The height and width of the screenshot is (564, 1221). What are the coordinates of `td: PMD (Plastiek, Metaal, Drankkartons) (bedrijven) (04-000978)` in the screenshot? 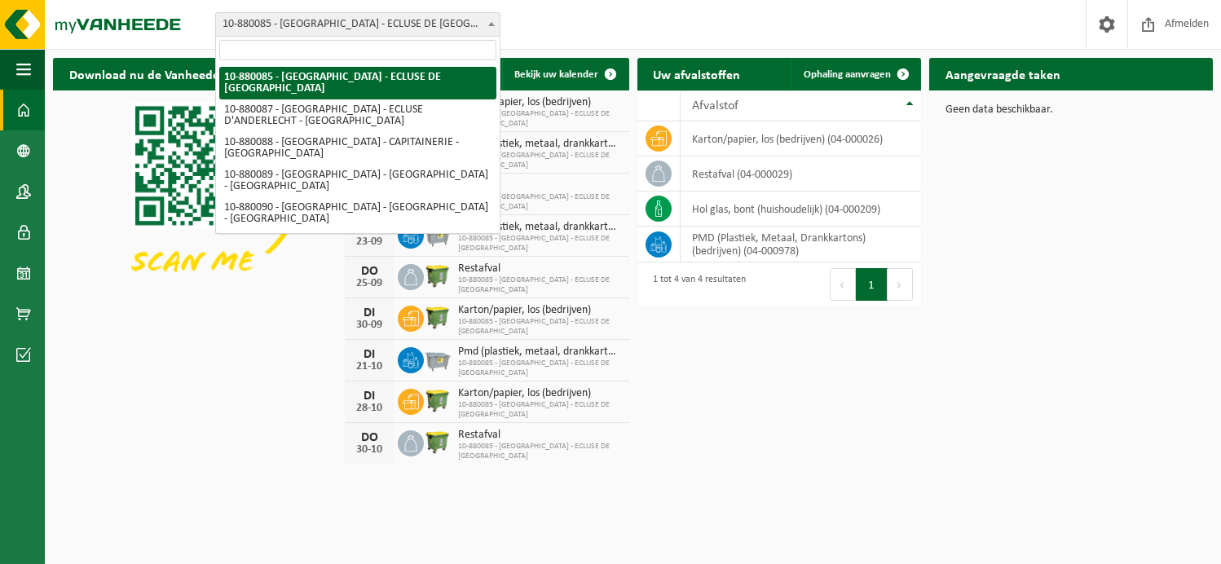 It's located at (800, 244).